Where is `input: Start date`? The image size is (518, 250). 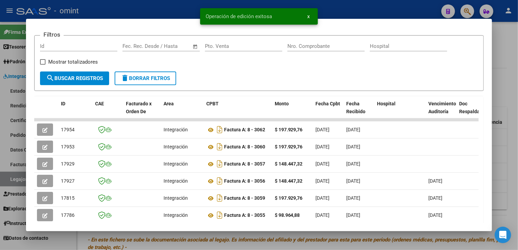
input: Start date is located at coordinates (134, 46).